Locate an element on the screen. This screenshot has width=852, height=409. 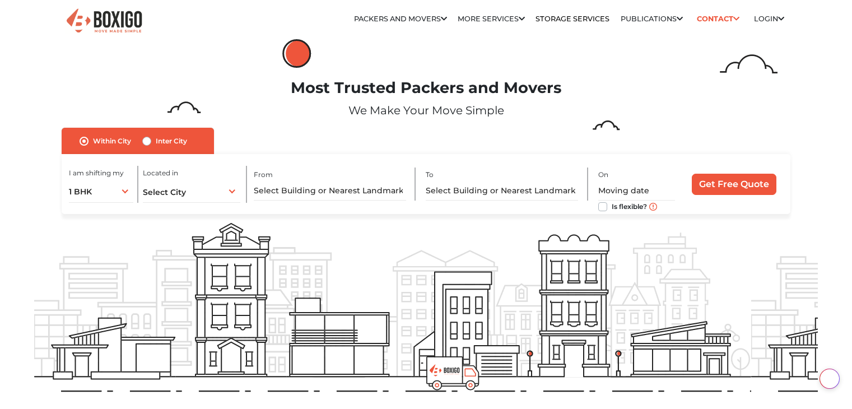
a: Login is located at coordinates (769, 18).